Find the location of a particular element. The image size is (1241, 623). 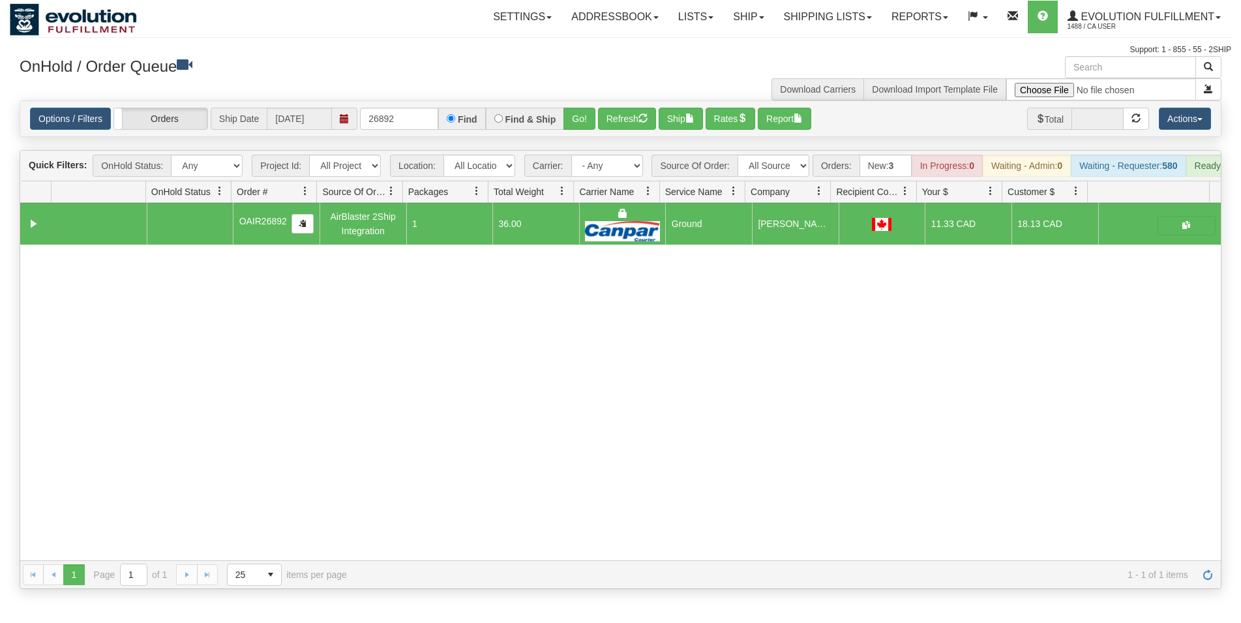

a: Order # filter column settings is located at coordinates (305, 191).